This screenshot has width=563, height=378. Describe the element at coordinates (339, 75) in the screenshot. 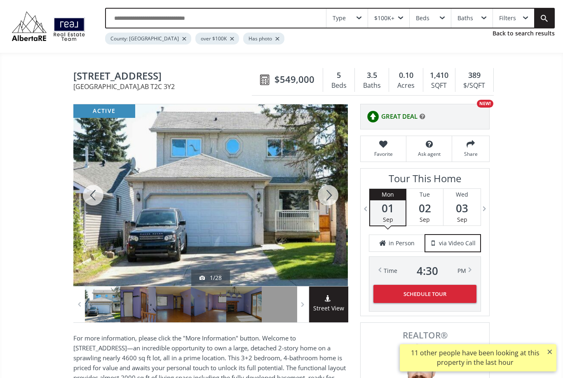

I see `div: 5` at that location.